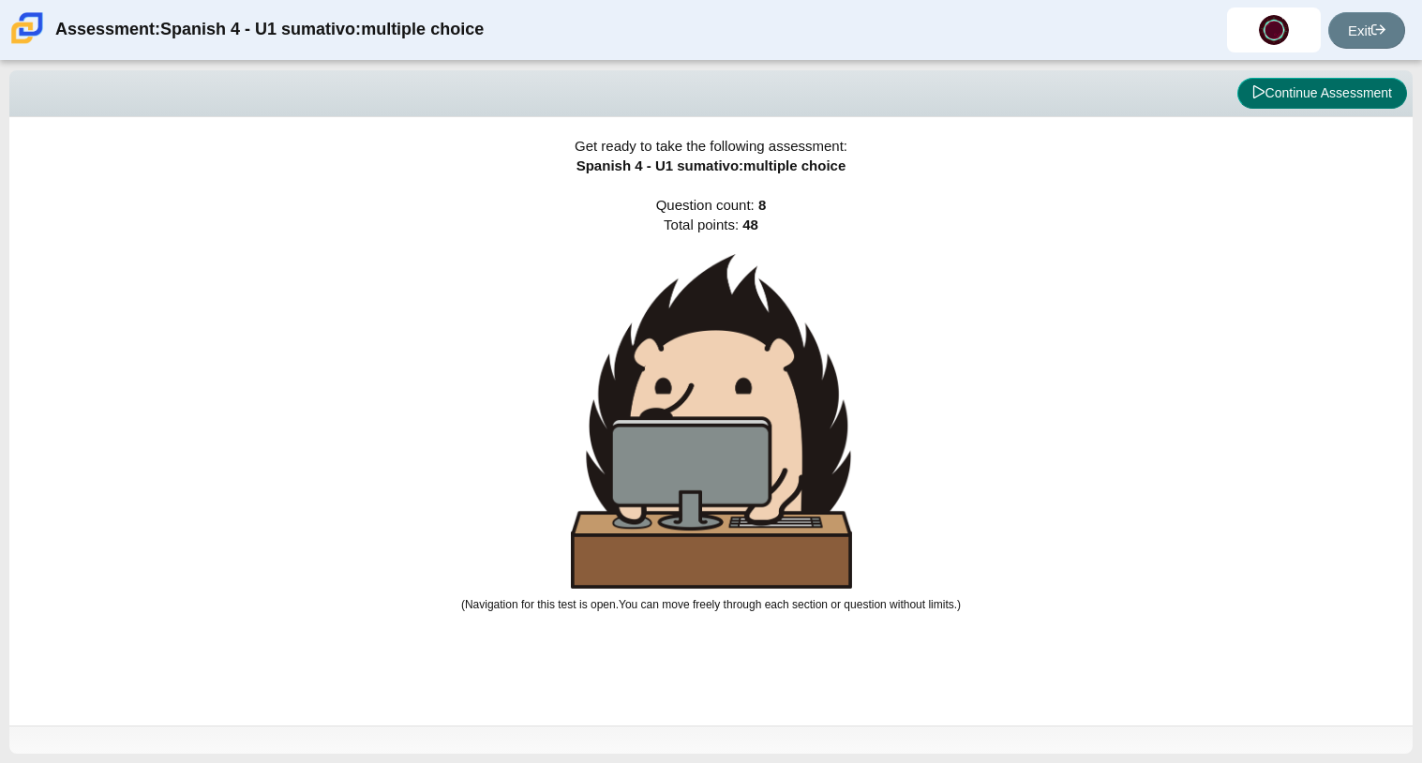 Image resolution: width=1422 pixels, height=763 pixels. Describe the element at coordinates (750, 224) in the screenshot. I see `b: 48` at that location.